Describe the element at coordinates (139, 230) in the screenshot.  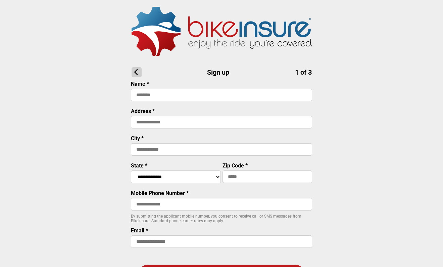
I see `label: Email *` at that location.